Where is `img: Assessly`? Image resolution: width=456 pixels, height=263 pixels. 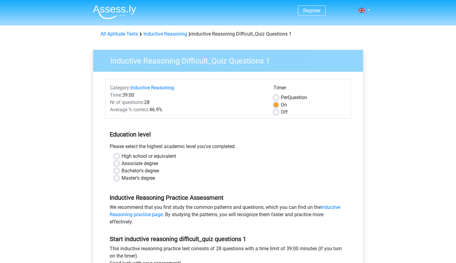 img: Assessly is located at coordinates (115, 12).